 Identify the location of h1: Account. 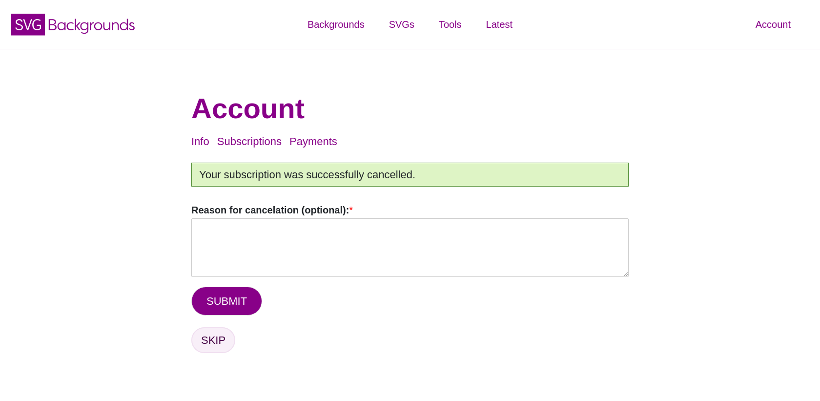
(410, 108).